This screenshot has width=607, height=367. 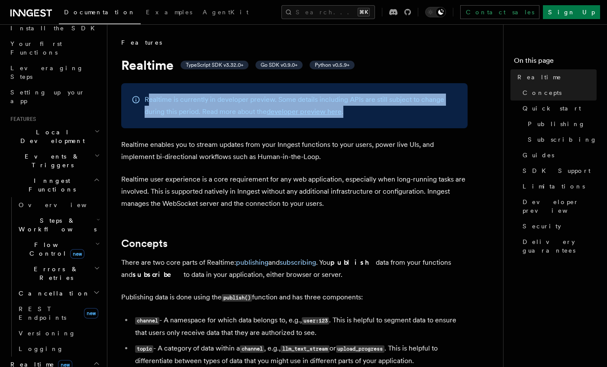 What do you see at coordinates (559, 206) in the screenshot?
I see `span: Developer preview` at bounding box center [559, 206].